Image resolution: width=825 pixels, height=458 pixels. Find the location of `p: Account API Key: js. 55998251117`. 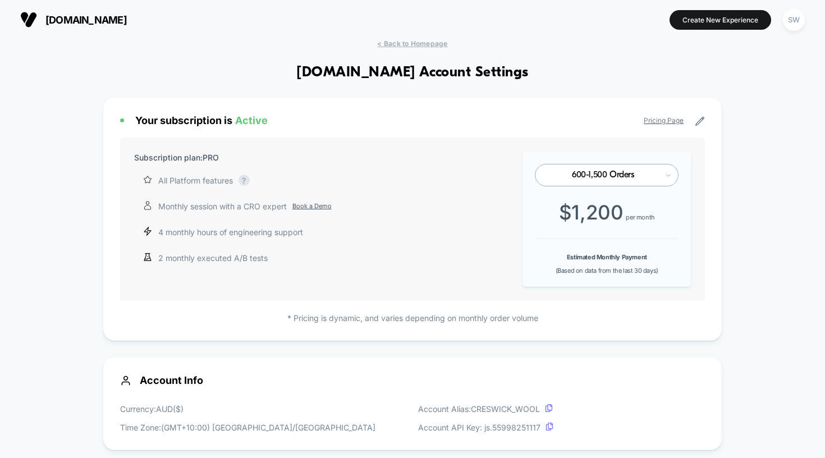

p: Account API Key: js. 55998251117 is located at coordinates (485, 427).